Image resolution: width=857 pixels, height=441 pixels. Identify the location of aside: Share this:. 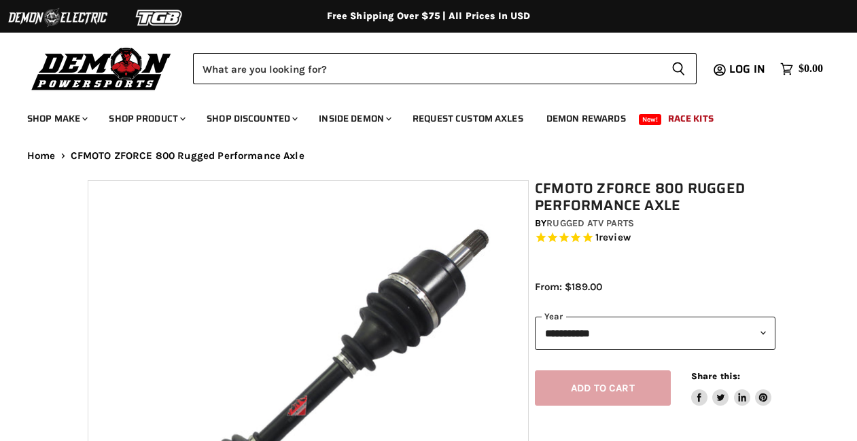
(731, 388).